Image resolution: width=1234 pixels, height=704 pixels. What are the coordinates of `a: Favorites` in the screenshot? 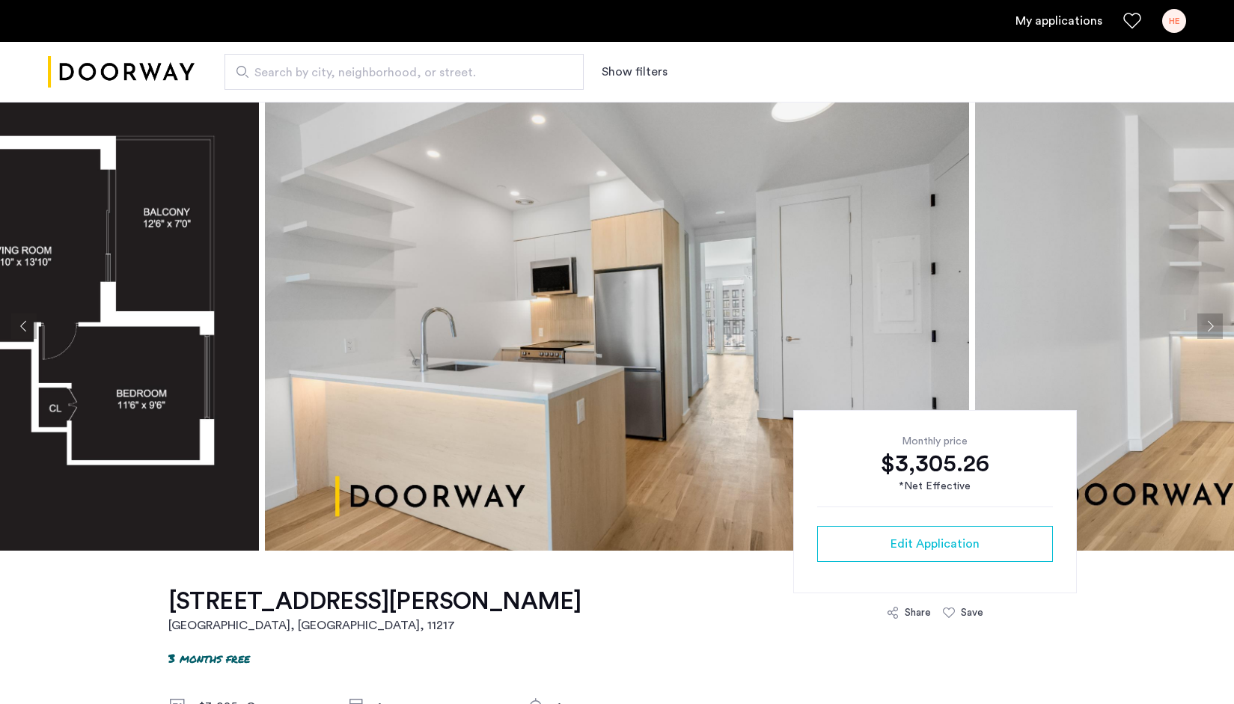 It's located at (1133, 21).